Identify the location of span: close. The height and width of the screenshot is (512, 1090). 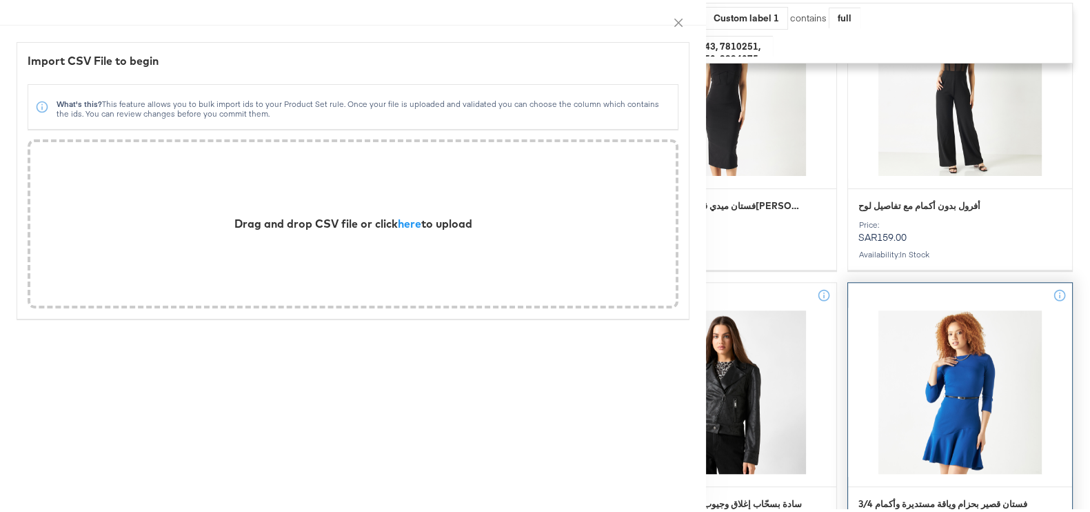
(678, 20).